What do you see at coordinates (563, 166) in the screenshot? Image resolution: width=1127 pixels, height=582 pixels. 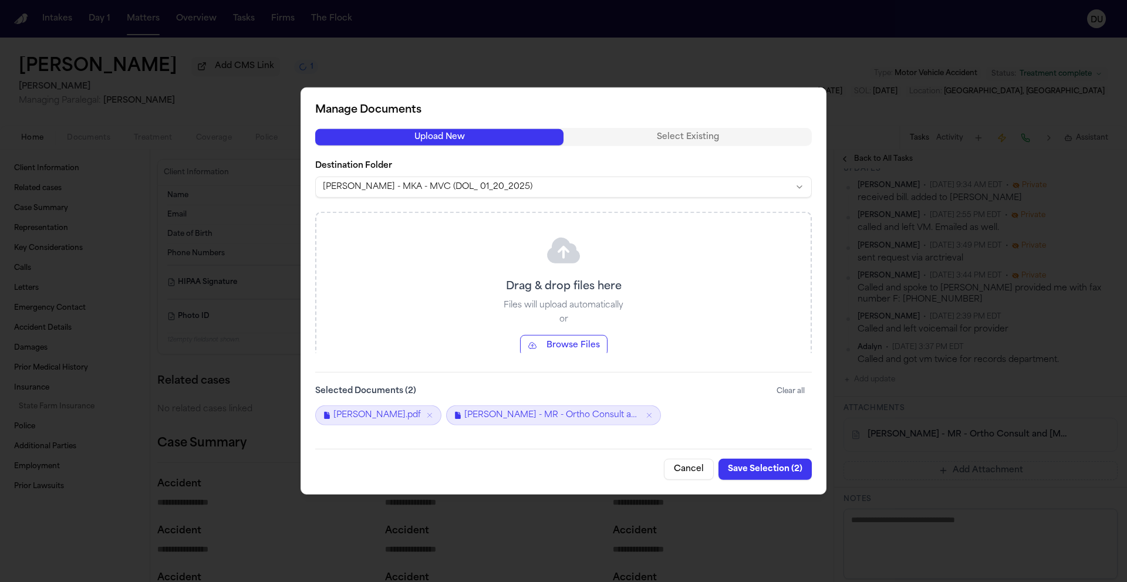 I see `label: Destination Folder` at bounding box center [563, 166].